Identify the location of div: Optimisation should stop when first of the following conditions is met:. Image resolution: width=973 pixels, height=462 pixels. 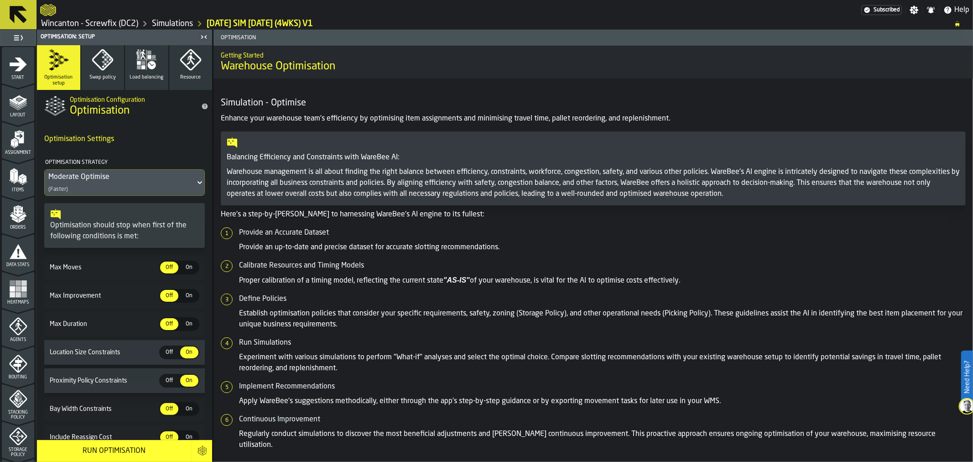
(125, 231).